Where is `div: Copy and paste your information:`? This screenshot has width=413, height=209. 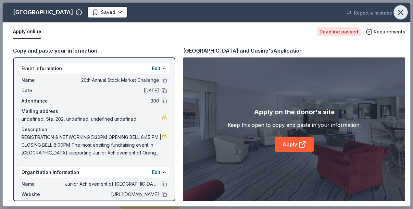
div: Copy and paste your information: is located at coordinates (94, 51).